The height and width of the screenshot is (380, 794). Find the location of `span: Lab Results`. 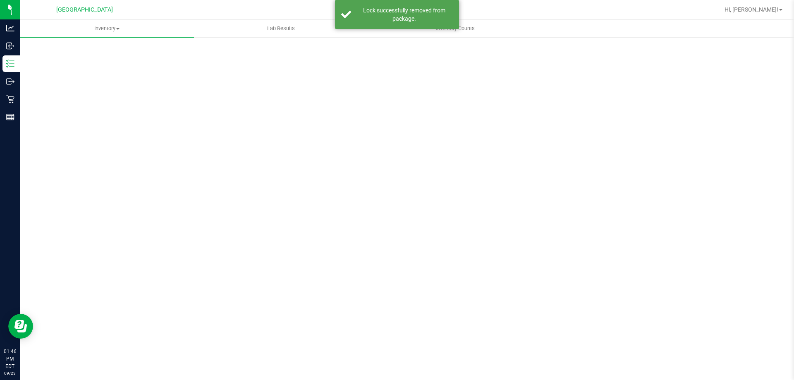

span: Lab Results is located at coordinates (281, 29).